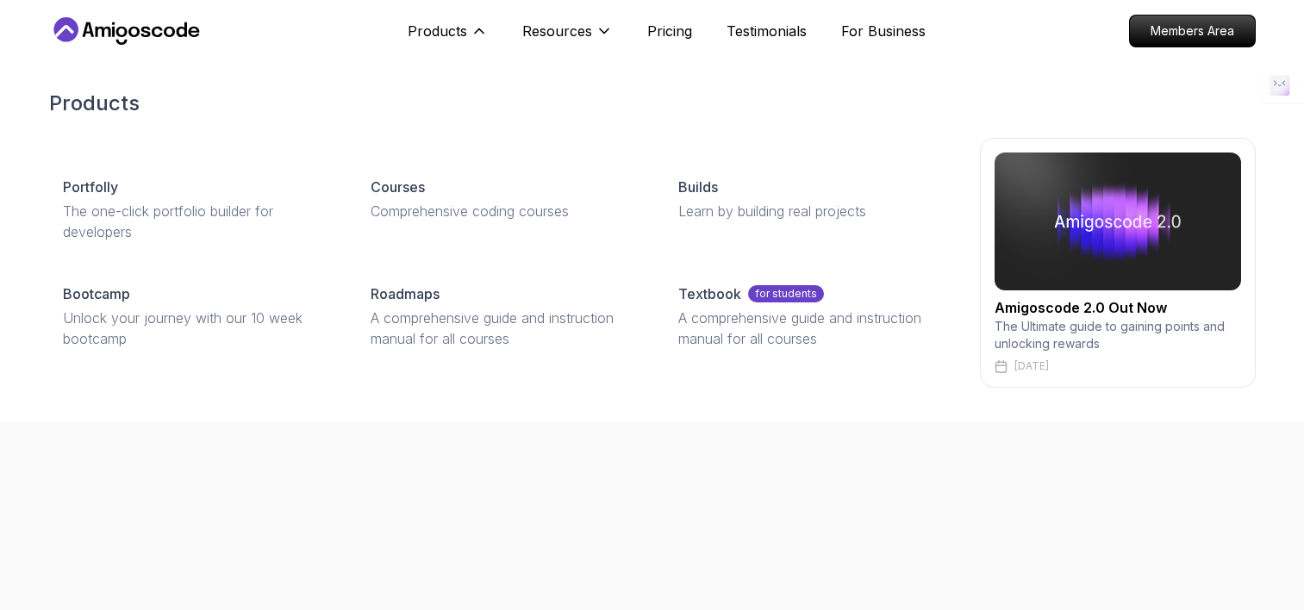  Describe the element at coordinates (884, 31) in the screenshot. I see `a: For Business` at that location.